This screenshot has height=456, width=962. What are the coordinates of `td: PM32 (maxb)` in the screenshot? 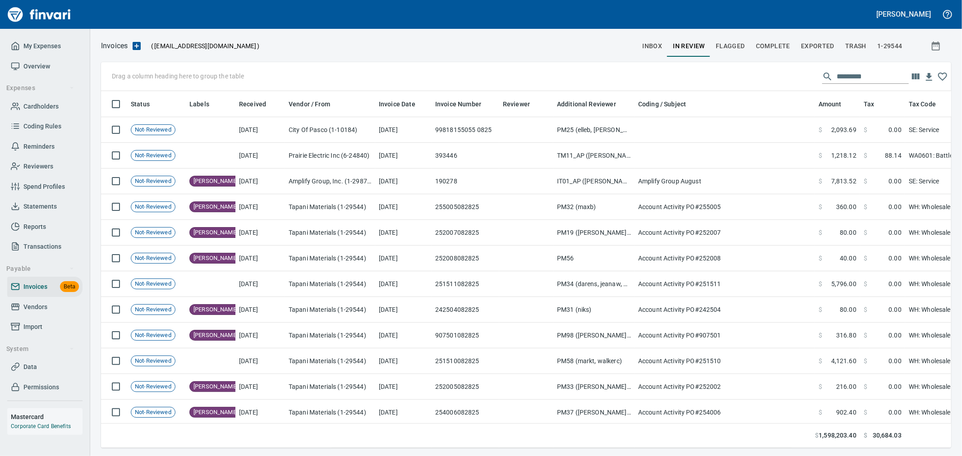 It's located at (594, 207).